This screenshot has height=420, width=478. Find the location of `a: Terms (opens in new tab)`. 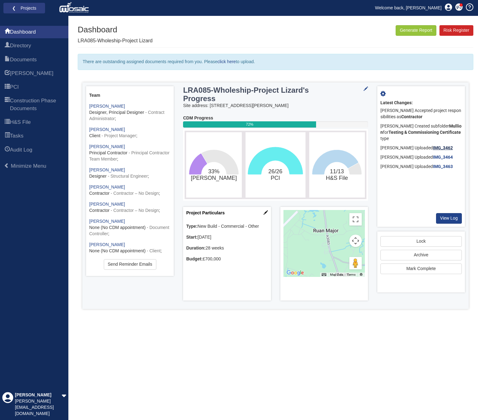

a: Terms (opens in new tab) is located at coordinates (351, 274).